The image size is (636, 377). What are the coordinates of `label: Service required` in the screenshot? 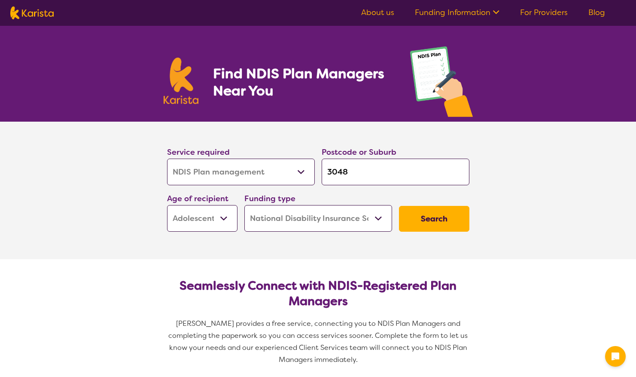 It's located at (199, 152).